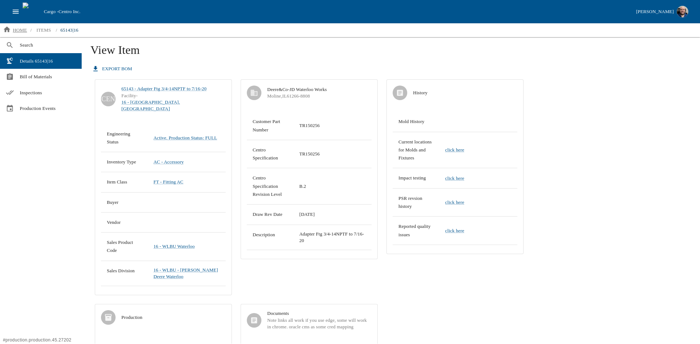 This screenshot has width=700, height=344. I want to click on span: Search, so click(48, 45).